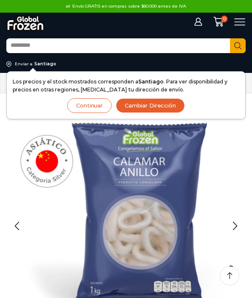  I want to click on div: Previous slide, so click(17, 226).